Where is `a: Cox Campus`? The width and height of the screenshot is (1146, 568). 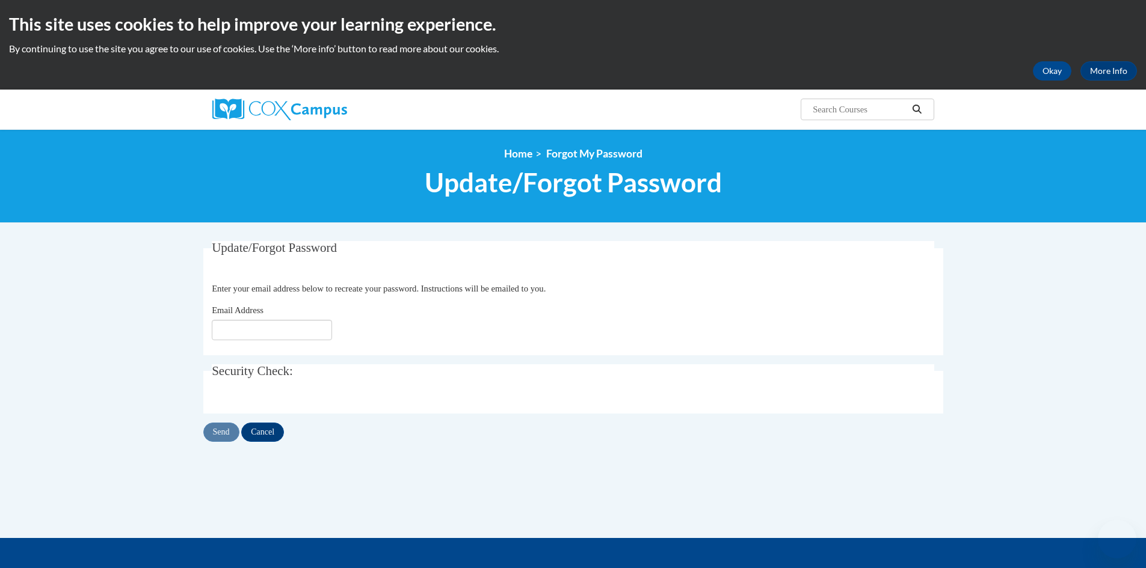 a: Cox Campus is located at coordinates (327, 109).